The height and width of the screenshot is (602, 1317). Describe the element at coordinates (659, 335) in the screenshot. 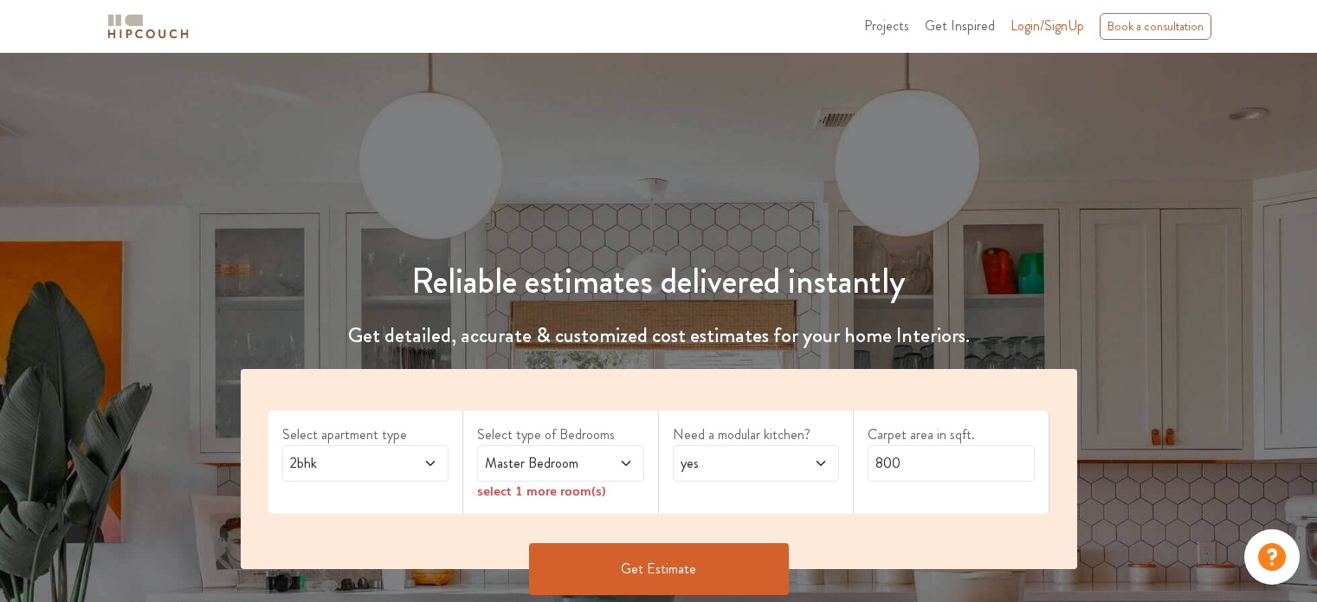

I see `h4: Get detailed, accurate & customized cost estimates for your home Interiors.` at that location.